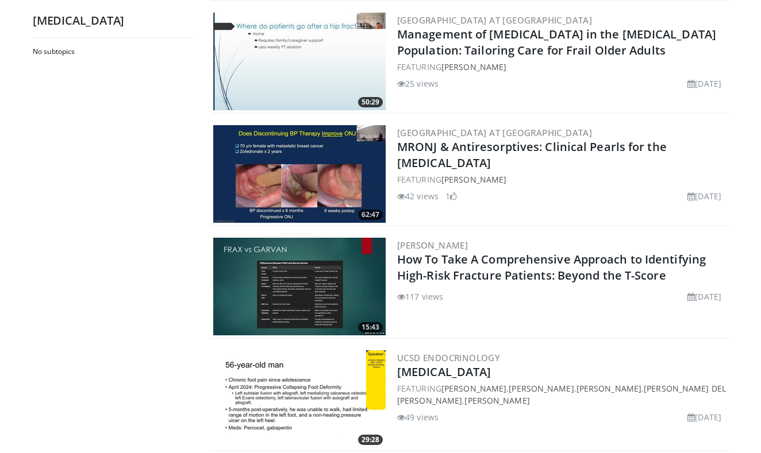 The height and width of the screenshot is (453, 761). What do you see at coordinates (299, 287) in the screenshot?
I see `img: 4efb8f2d-c86b-4742-a7d2-c2787e630d93.300x170_q85_crop-smart_upscale.jpg` at bounding box center [299, 287].